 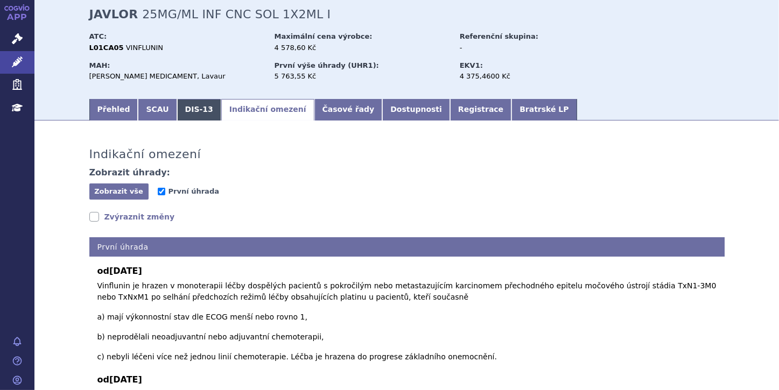 What do you see at coordinates (499, 36) in the screenshot?
I see `strong: Referenční skupina:` at bounding box center [499, 36].